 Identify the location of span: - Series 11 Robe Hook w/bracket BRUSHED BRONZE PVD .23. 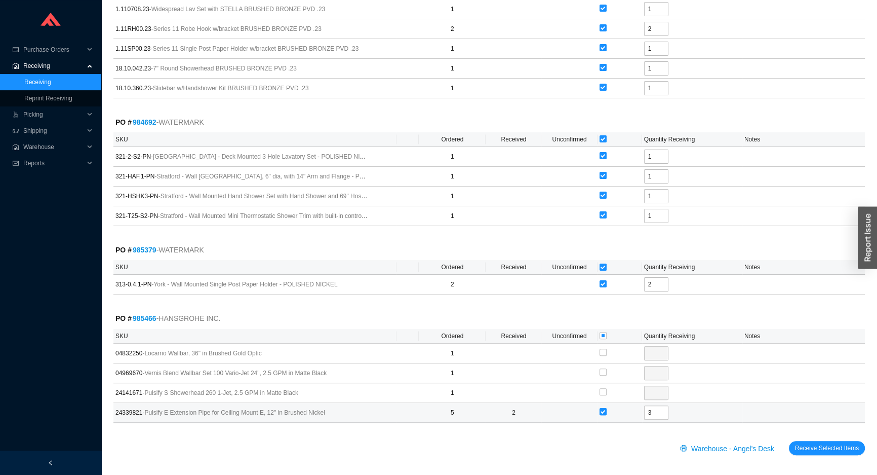
(237, 29).